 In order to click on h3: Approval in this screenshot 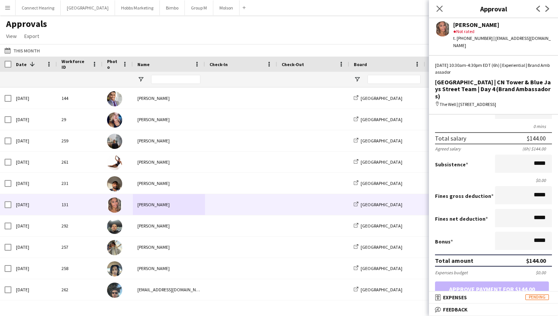, I will do `click(494, 9)`.